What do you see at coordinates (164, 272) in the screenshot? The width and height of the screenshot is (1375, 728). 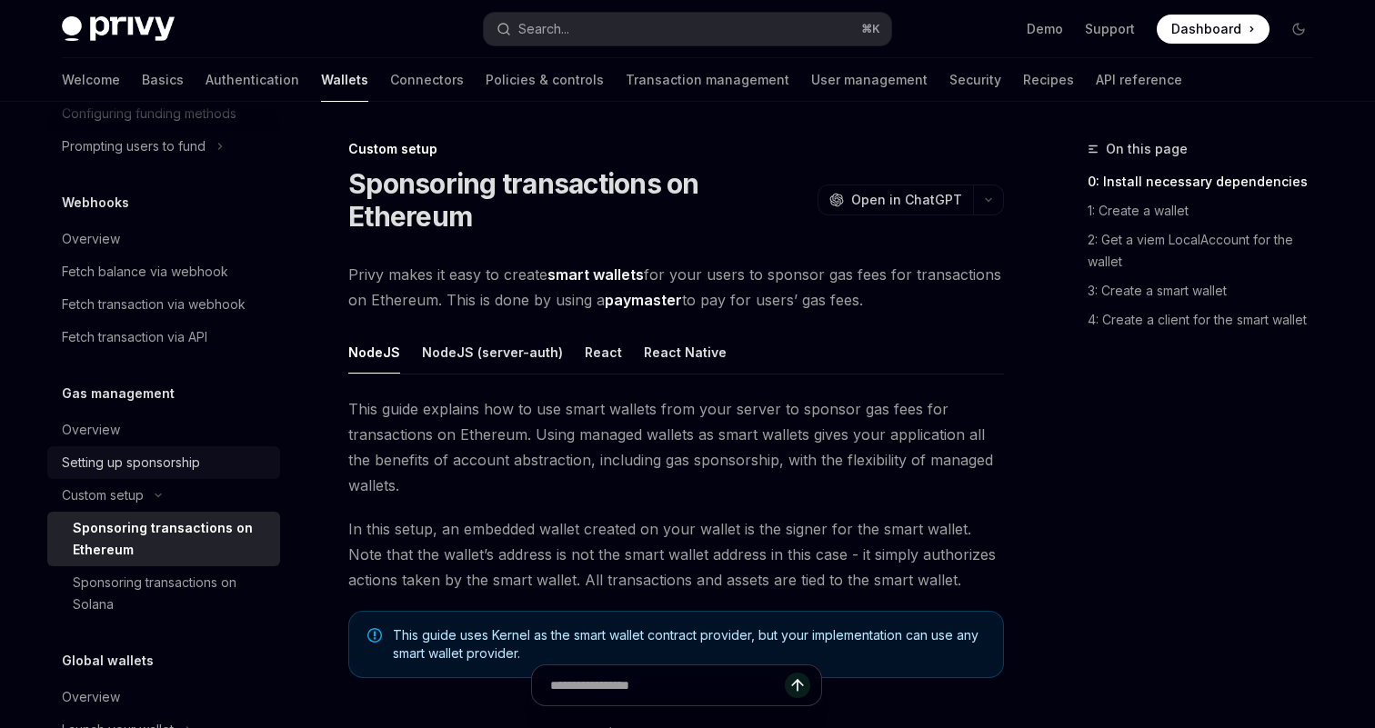 I see `a: Fetch balance via webhook` at bounding box center [164, 272].